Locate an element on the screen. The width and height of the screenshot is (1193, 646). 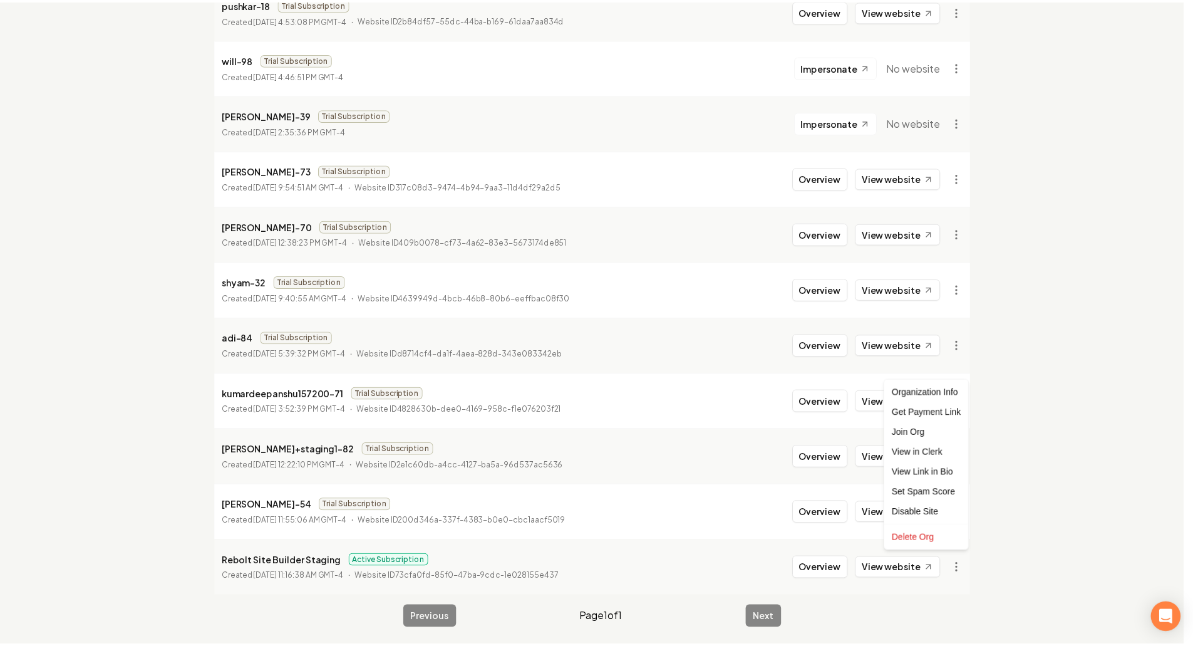
p: Website ID 409b0078-cf73-4a62-83e3-5673174de851 is located at coordinates (466, 243).